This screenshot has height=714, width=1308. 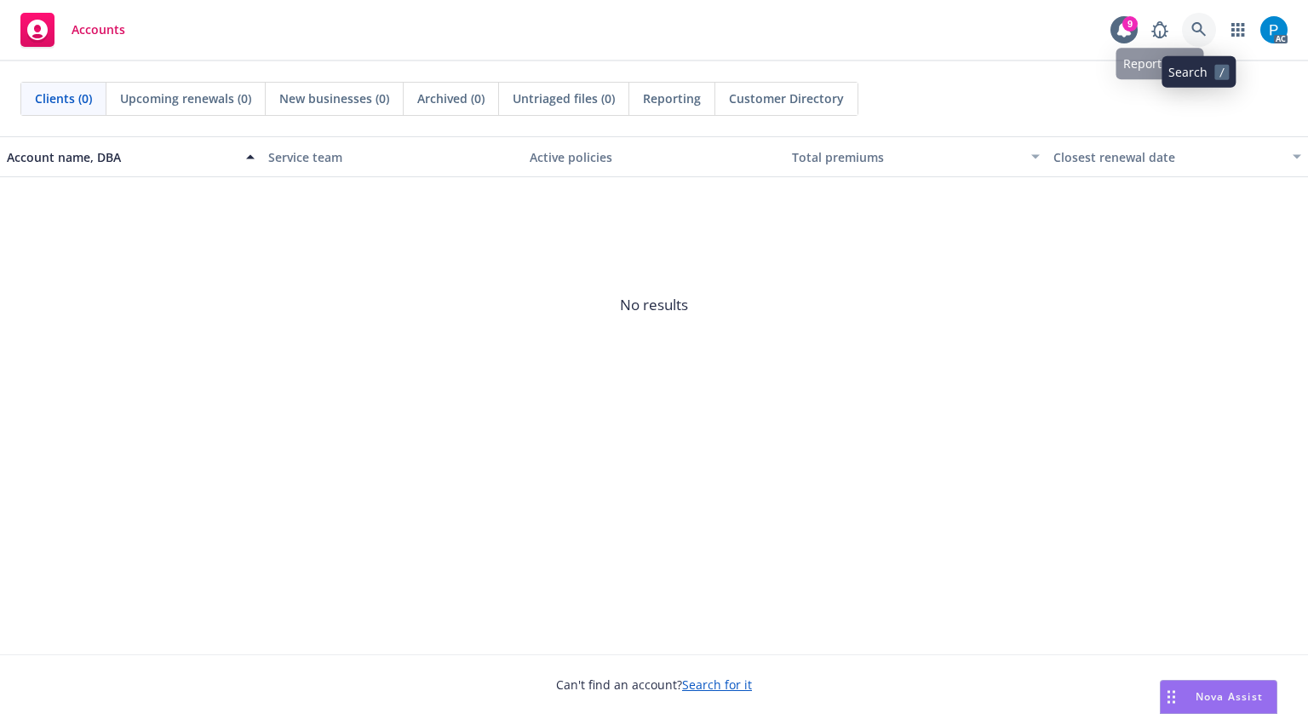 I want to click on div: Active policies, so click(x=653, y=157).